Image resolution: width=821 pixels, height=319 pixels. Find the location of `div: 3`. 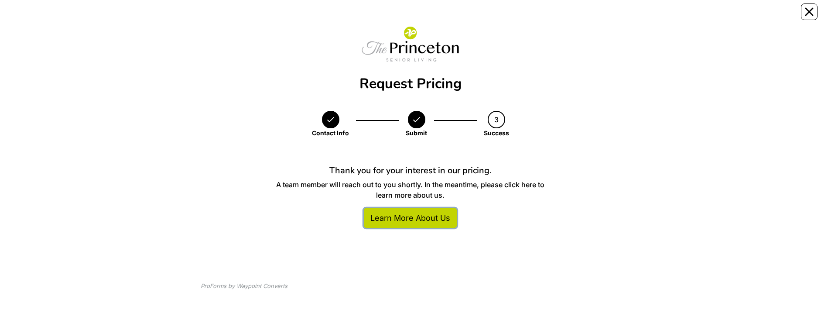

div: 3 is located at coordinates (497, 120).